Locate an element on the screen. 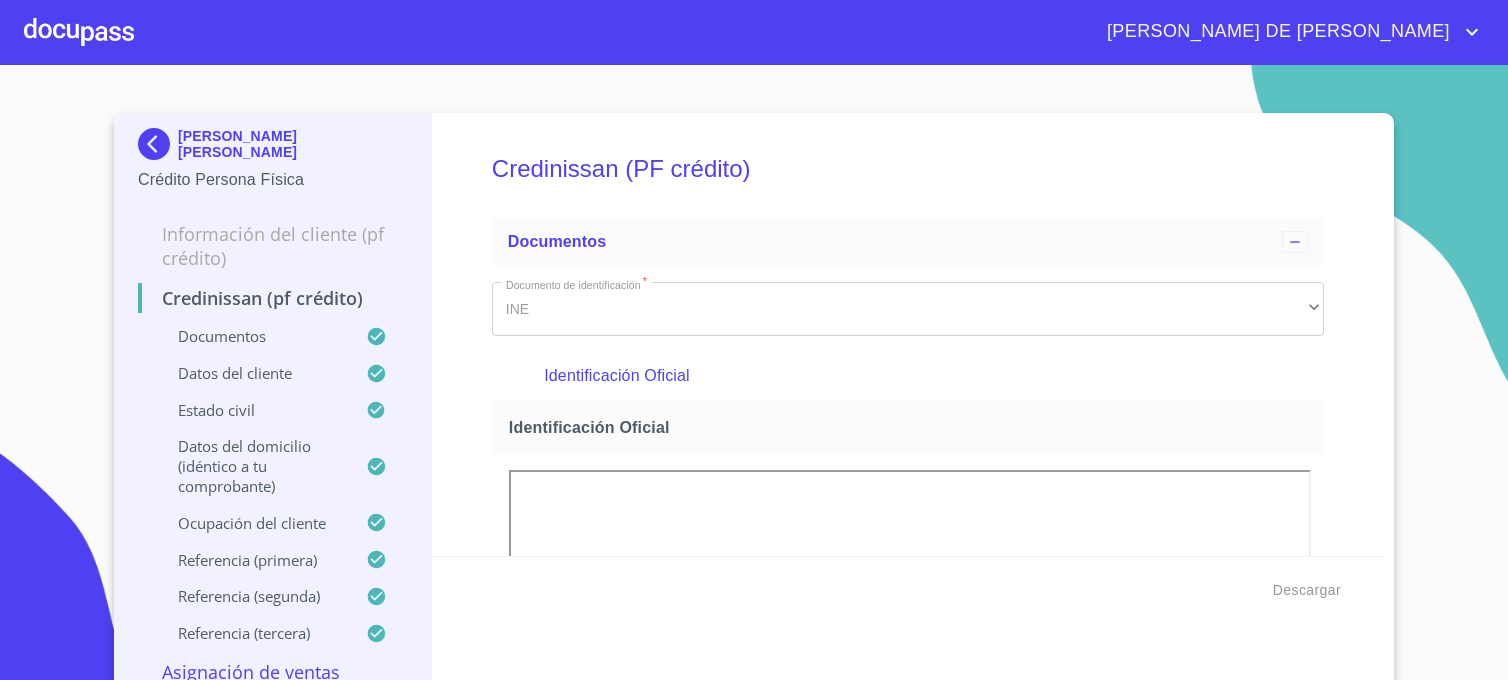 The image size is (1508, 680). p: Crédito Persona Física is located at coordinates (272, 180).